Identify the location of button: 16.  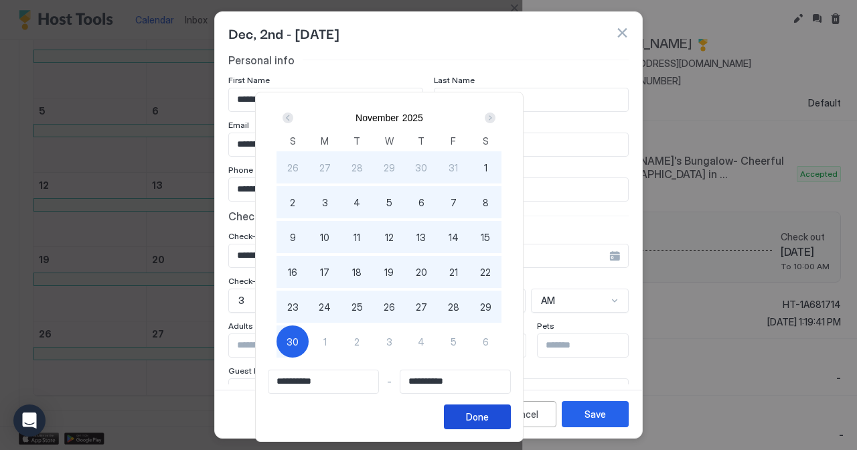
(292, 272).